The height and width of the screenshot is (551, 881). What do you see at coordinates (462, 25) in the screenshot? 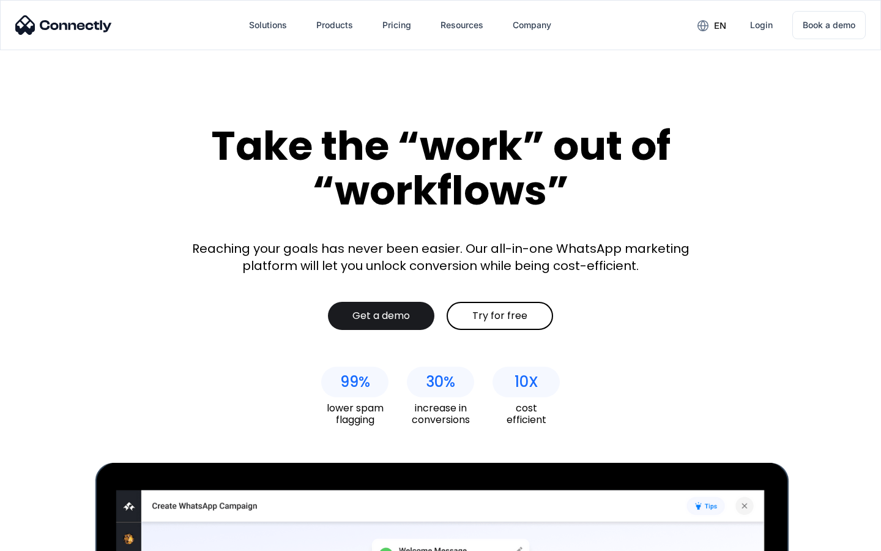
I see `div: Resources` at bounding box center [462, 25].